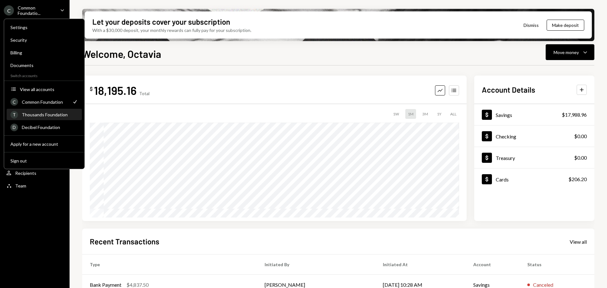 The image size is (607, 288). What do you see at coordinates (44, 75) in the screenshot?
I see `div: Switch accounts` at bounding box center [44, 75].